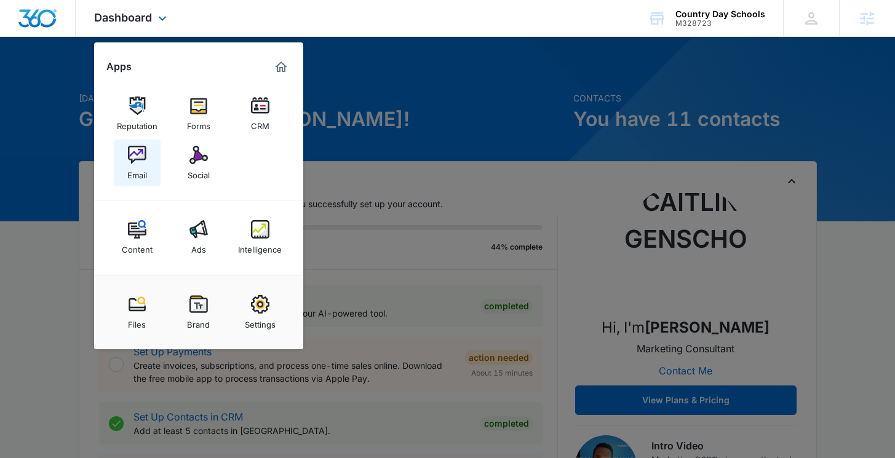  What do you see at coordinates (720, 14) in the screenshot?
I see `div: account name` at bounding box center [720, 14].